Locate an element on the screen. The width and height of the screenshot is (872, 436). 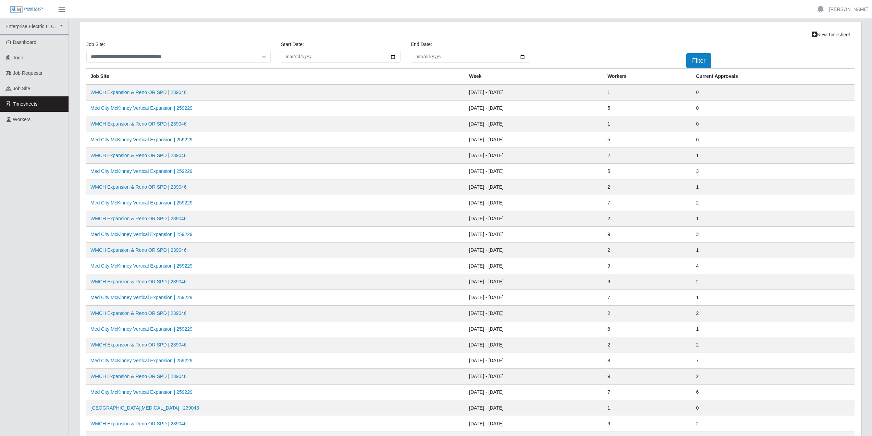
span: Job Requests is located at coordinates (28, 73).